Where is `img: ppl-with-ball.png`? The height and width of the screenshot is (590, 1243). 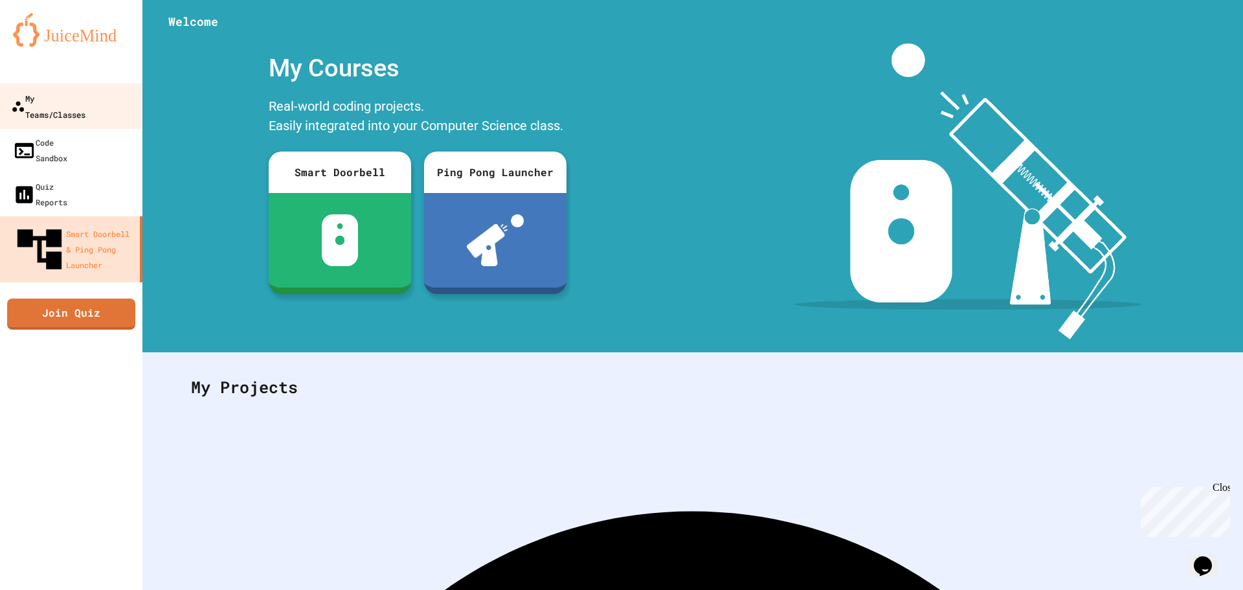 img: ppl-with-ball.png is located at coordinates (495, 240).